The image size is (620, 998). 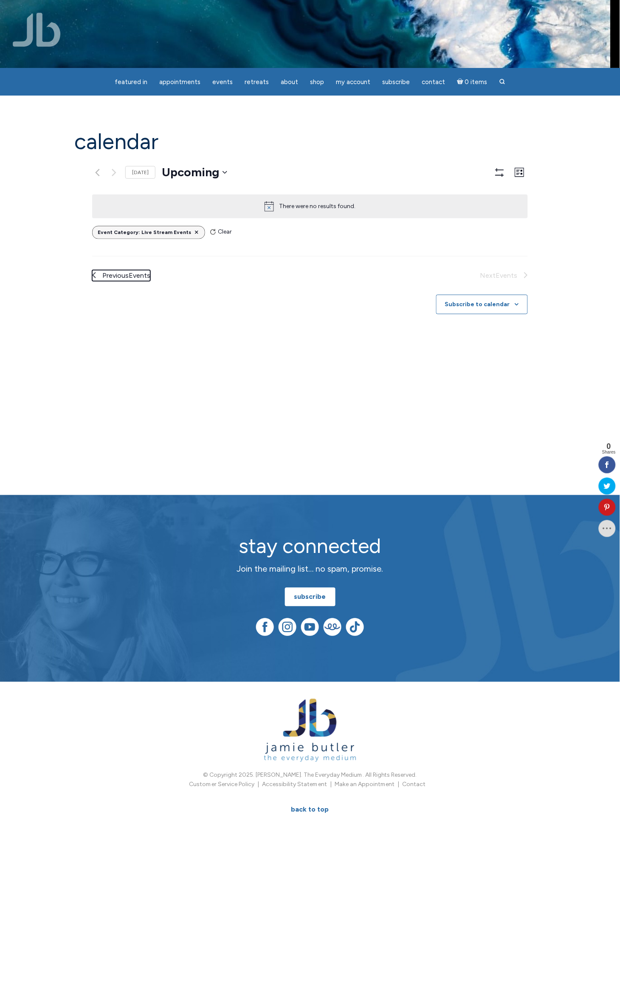 What do you see at coordinates (333, 627) in the screenshot?
I see `img: Teespring` at bounding box center [333, 627].